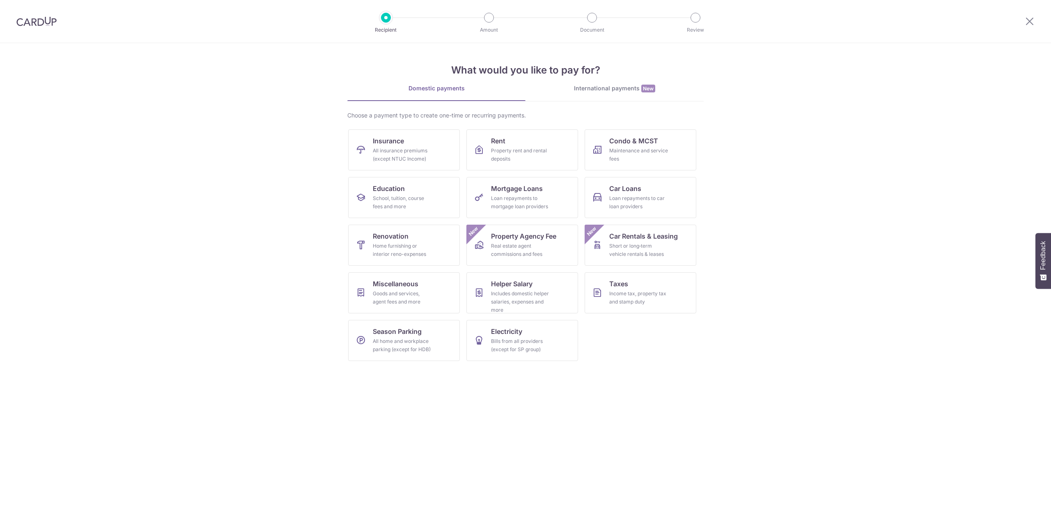  Describe the element at coordinates (489, 30) in the screenshot. I see `p: Amount` at that location.